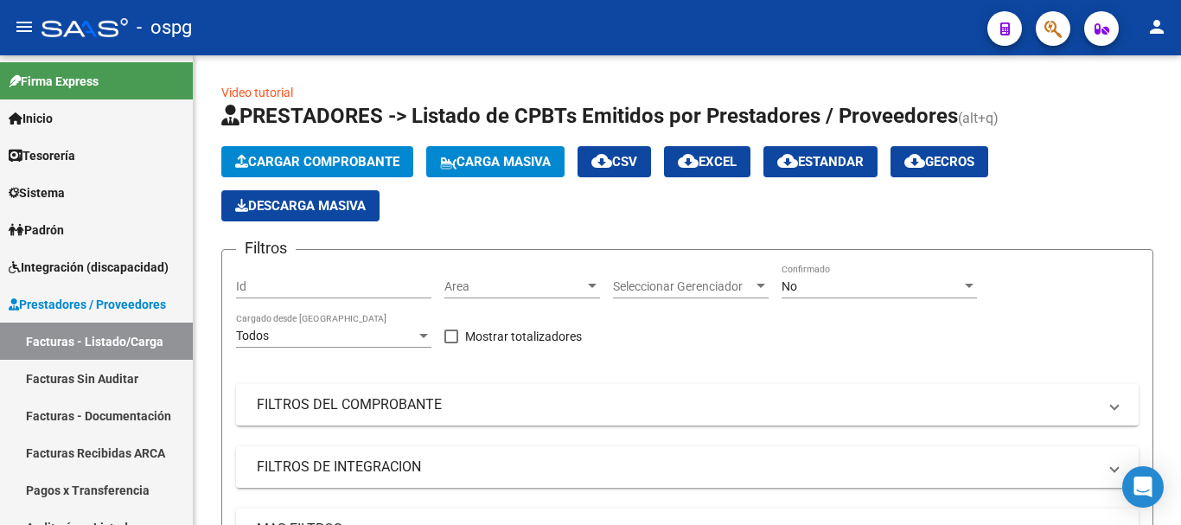  Describe the element at coordinates (257, 93) in the screenshot. I see `a: Video tutorial` at that location.